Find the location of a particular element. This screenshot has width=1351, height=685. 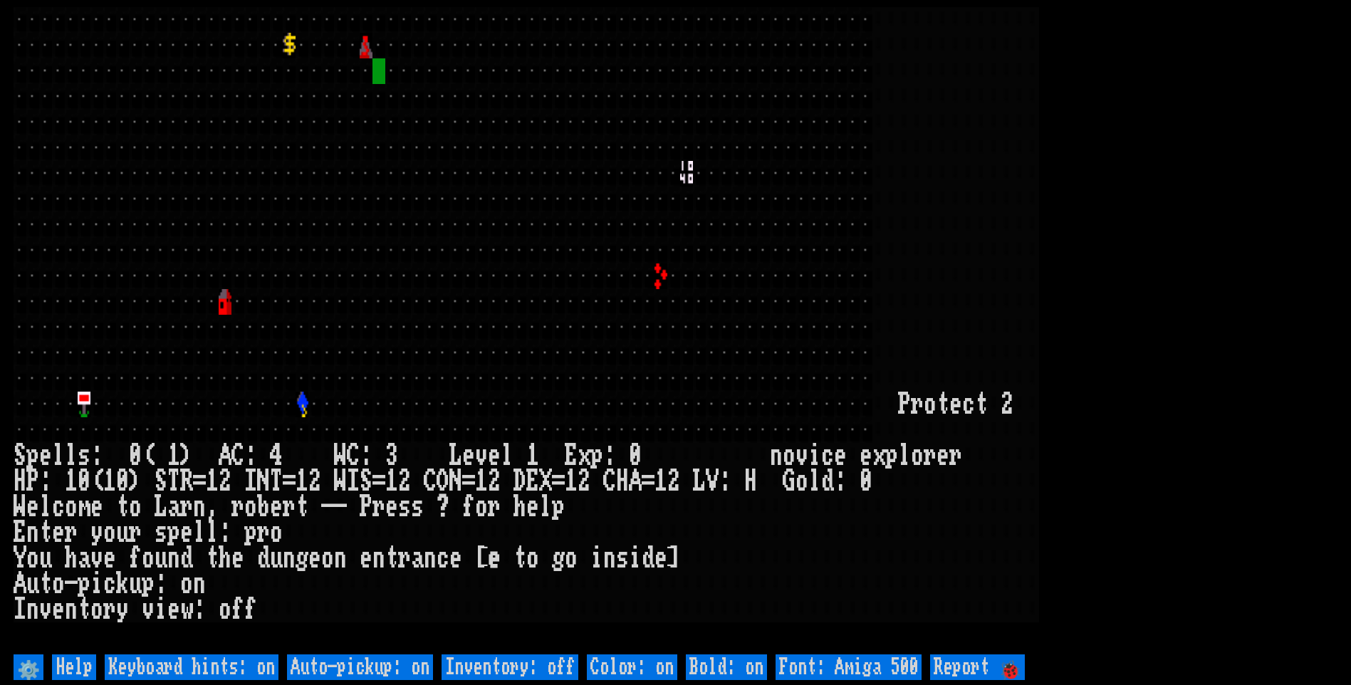

div: m is located at coordinates (84, 507).